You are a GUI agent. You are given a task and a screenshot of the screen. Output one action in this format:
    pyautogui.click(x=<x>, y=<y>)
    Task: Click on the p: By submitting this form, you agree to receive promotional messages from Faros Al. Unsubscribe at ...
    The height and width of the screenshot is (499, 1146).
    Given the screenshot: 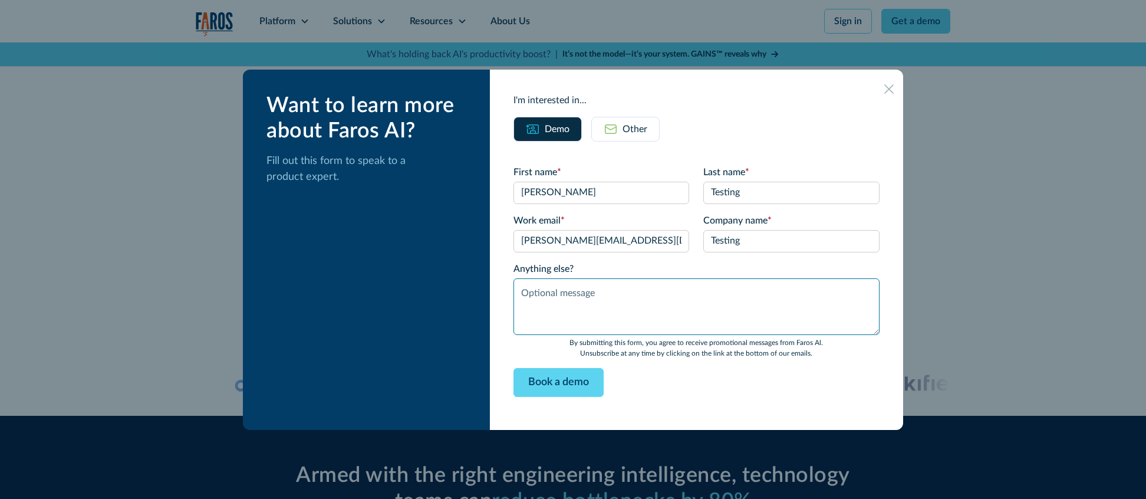 What is the action you would take?
    pyautogui.click(x=696, y=348)
    